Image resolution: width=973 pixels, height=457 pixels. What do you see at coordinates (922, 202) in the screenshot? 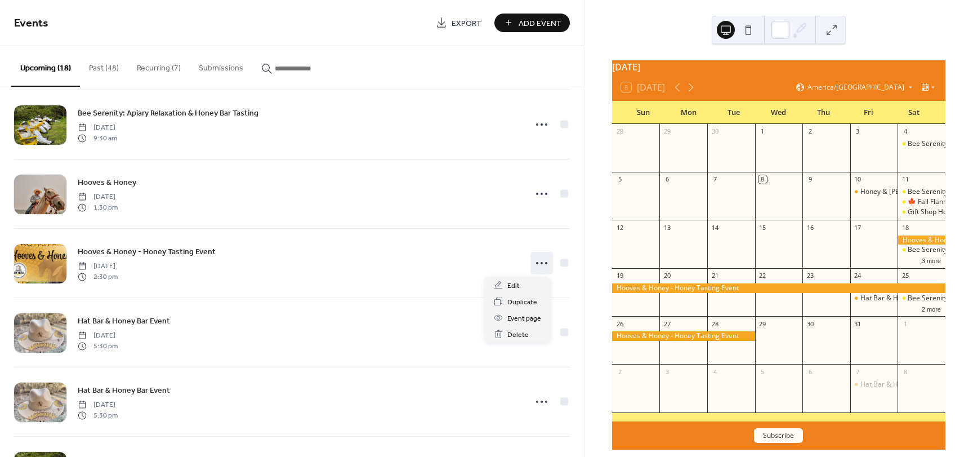
I see `div: 🍁 Fall Flannel Open House at Dry Creek Beekeeping 🍯` at bounding box center [922, 202].